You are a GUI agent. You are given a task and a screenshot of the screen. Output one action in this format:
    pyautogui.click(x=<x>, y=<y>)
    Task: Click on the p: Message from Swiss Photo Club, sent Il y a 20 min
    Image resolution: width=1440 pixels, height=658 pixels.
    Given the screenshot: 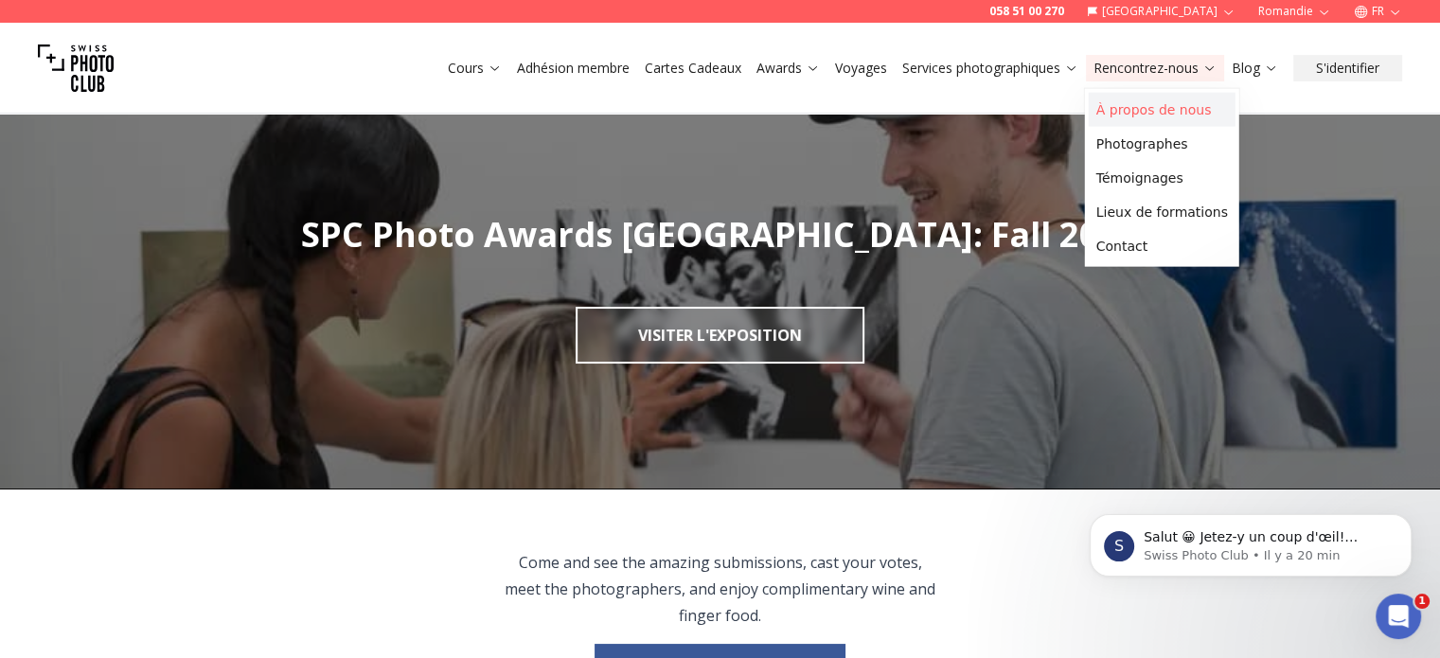 What is the action you would take?
    pyautogui.click(x=204, y=81)
    